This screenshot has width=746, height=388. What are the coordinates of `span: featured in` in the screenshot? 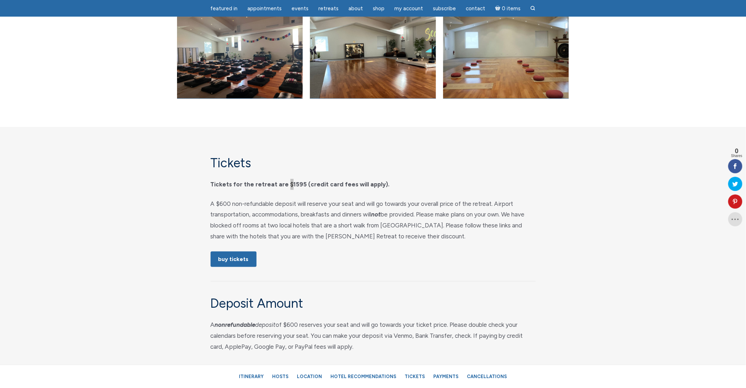 It's located at (224, 8).